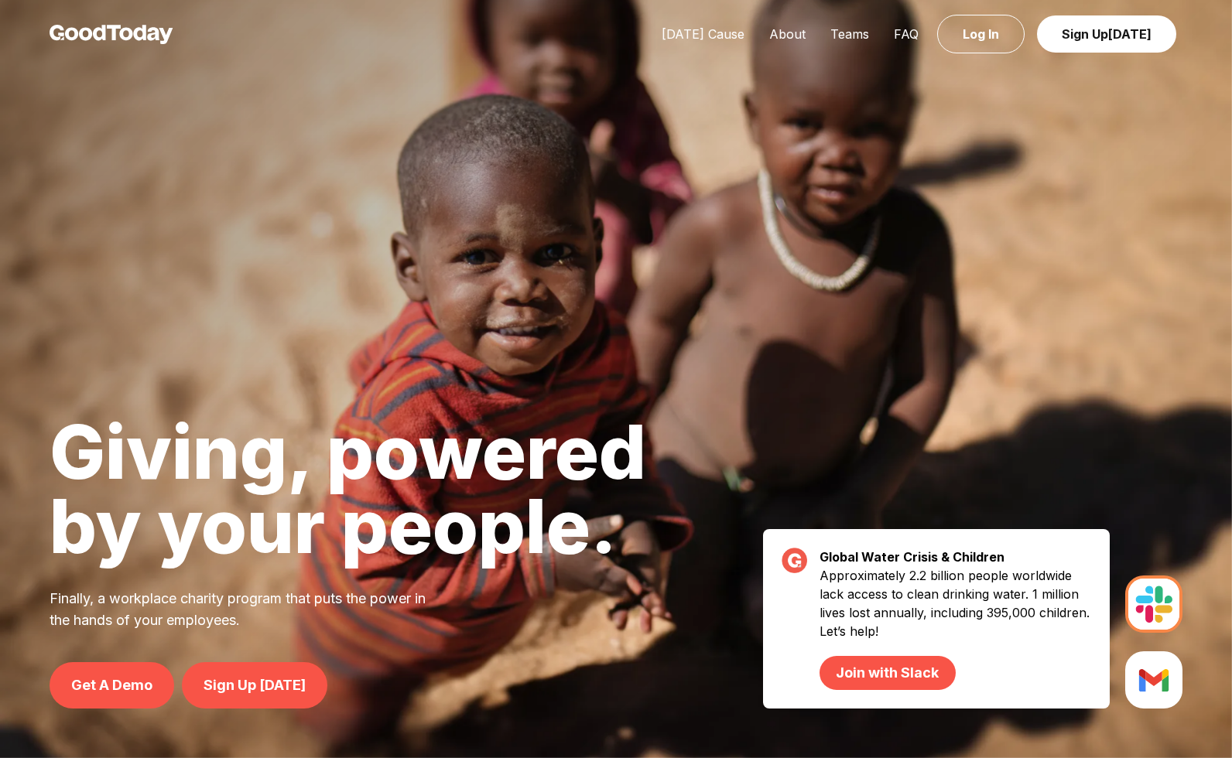 Image resolution: width=1232 pixels, height=758 pixels. Describe the element at coordinates (849, 34) in the screenshot. I see `a: Teams` at that location.